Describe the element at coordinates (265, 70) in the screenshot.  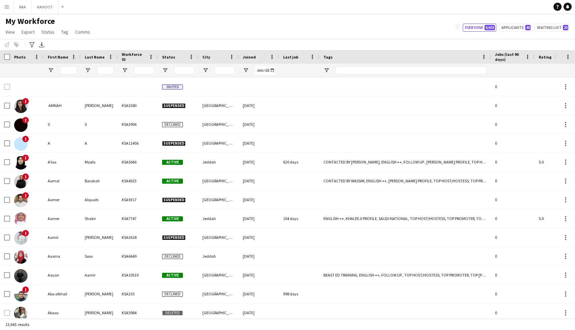
I see `input: Joined Filter Input` at that location.